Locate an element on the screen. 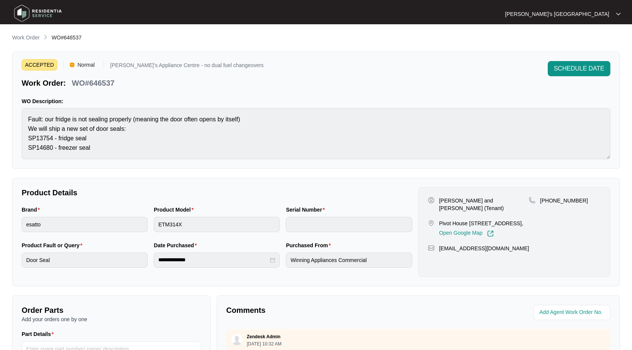 Image resolution: width=632 pixels, height=350 pixels. input: Serial Number is located at coordinates (349, 225).